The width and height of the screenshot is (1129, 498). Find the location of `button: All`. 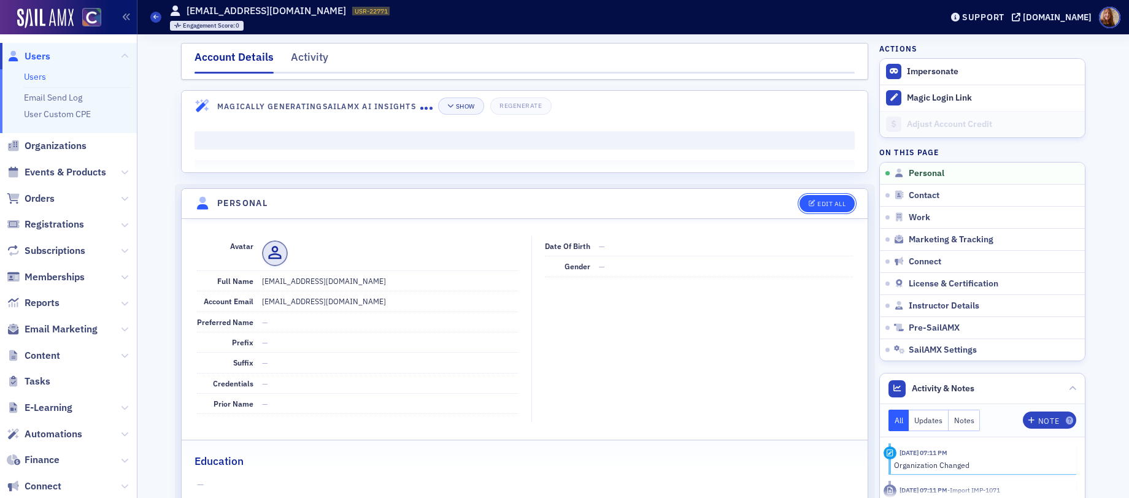

button: All is located at coordinates (899, 420).